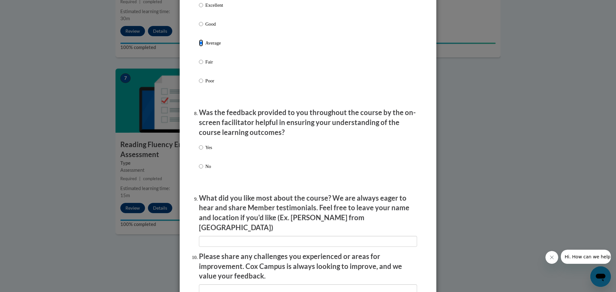  Describe the element at coordinates (201, 81) in the screenshot. I see `input: Poor` at that location.